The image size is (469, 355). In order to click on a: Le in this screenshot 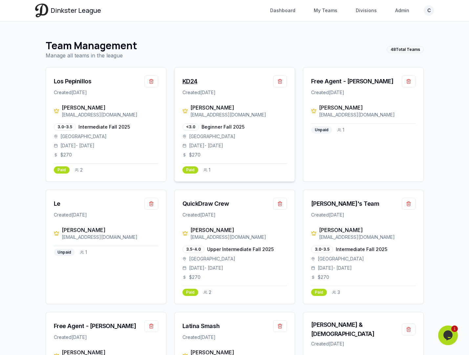, I will do `click(57, 204)`.